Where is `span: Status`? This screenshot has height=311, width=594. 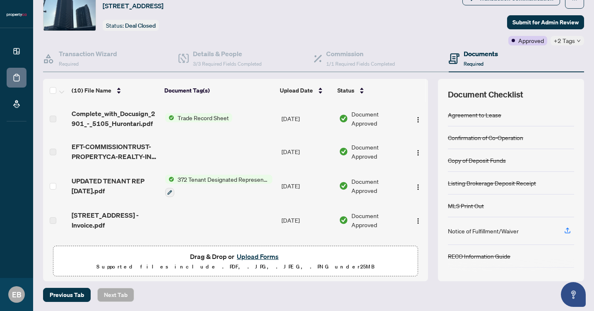
span: Status is located at coordinates (345, 91).